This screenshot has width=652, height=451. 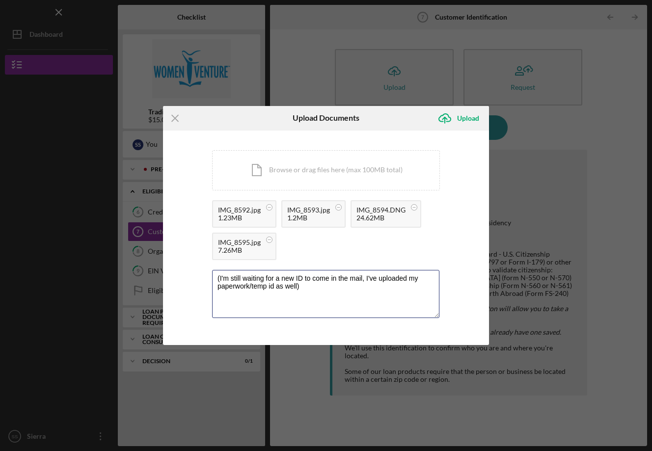 I want to click on div: 1.2MB, so click(x=308, y=218).